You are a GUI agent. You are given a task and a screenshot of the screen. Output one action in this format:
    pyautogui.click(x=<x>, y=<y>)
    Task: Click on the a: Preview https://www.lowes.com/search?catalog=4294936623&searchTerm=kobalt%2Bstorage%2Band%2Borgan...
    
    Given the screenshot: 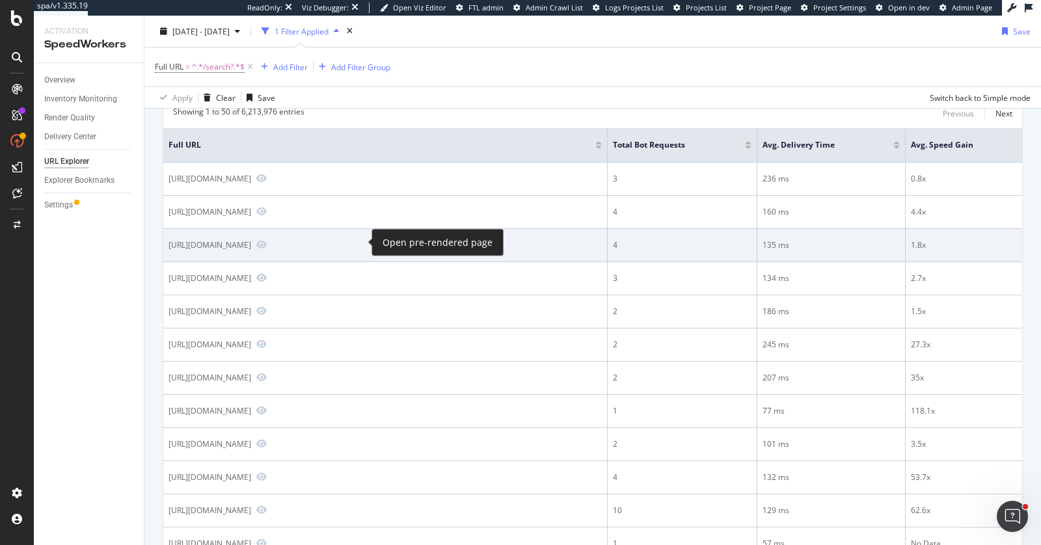 What is the action you would take?
    pyautogui.click(x=261, y=410)
    